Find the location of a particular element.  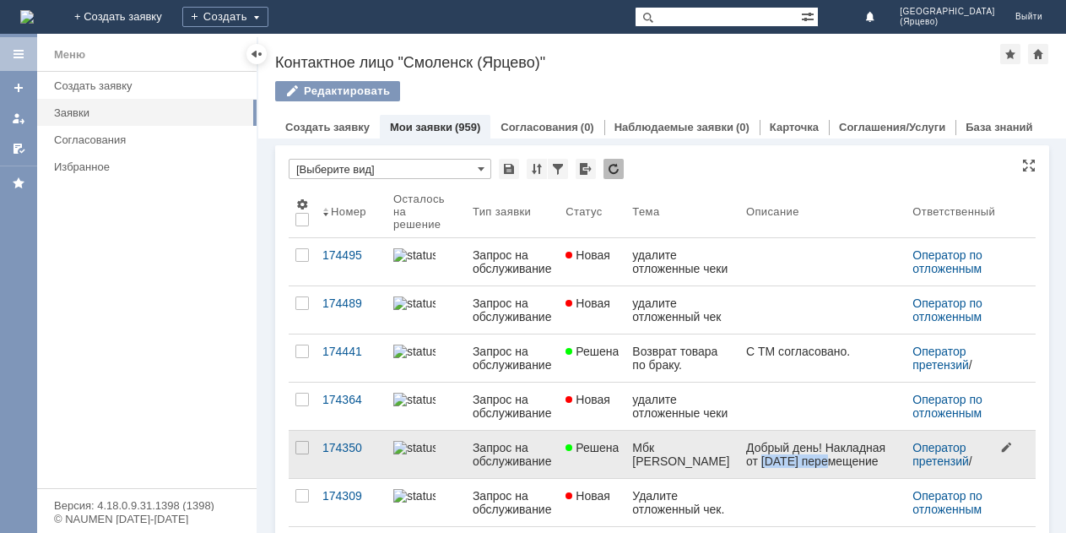

div: Обновлять список is located at coordinates (614, 169).